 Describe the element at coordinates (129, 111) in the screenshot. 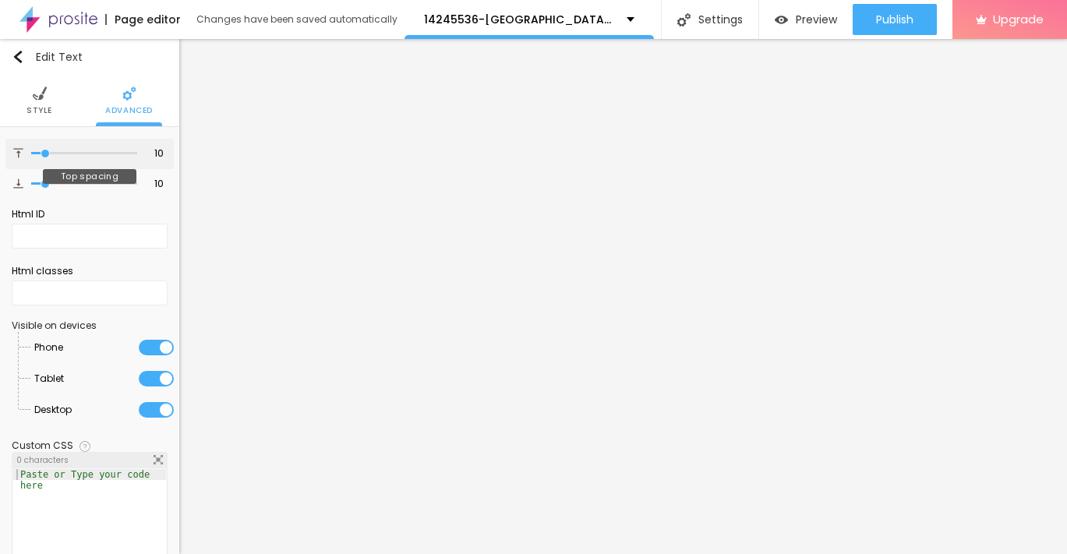

I see `span: Advanced` at that location.